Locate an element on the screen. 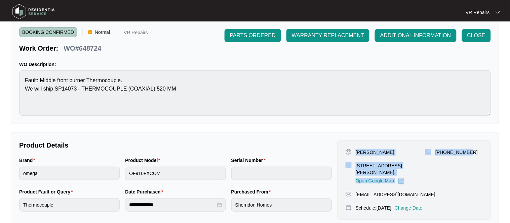 The image size is (510, 223). label: Product Model is located at coordinates (144, 161).